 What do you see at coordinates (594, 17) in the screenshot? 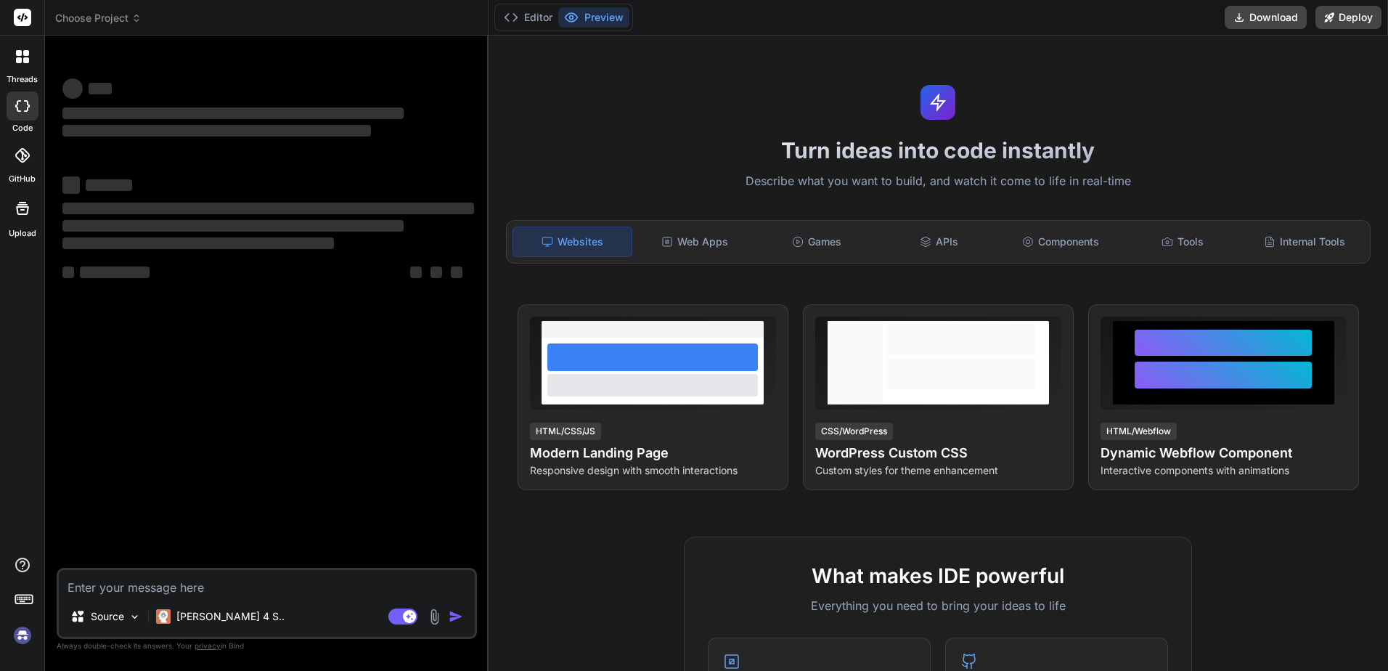
I see `button: Preview` at bounding box center [594, 17].